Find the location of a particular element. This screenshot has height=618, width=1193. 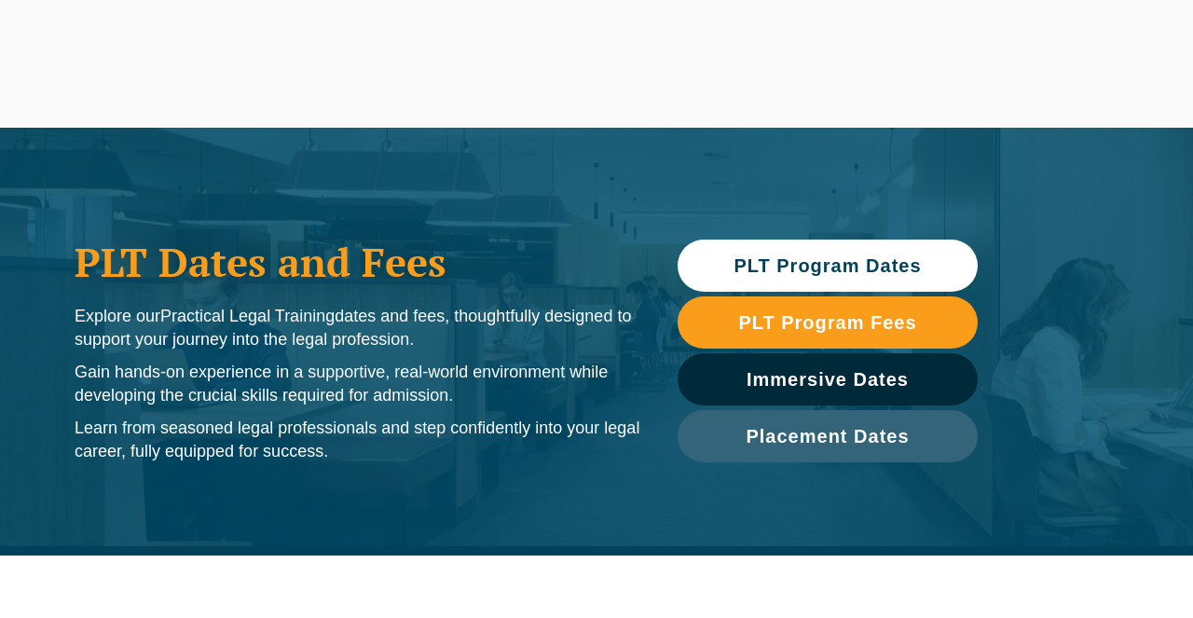

a: PLT Program Dates is located at coordinates (828, 266).